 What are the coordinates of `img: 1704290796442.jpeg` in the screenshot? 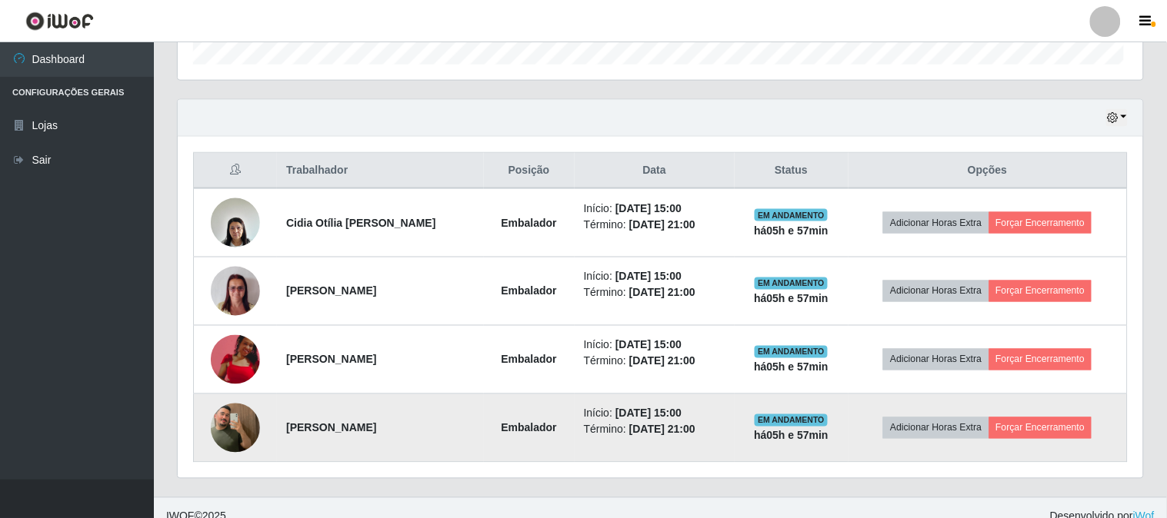 It's located at (235, 291).